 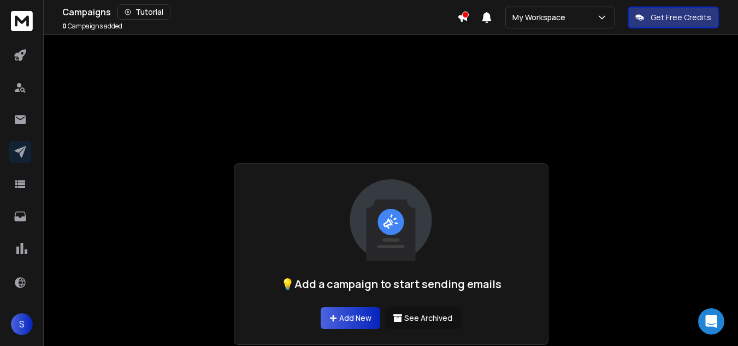 What do you see at coordinates (673, 17) in the screenshot?
I see `button: Get Free Credits` at bounding box center [673, 17].